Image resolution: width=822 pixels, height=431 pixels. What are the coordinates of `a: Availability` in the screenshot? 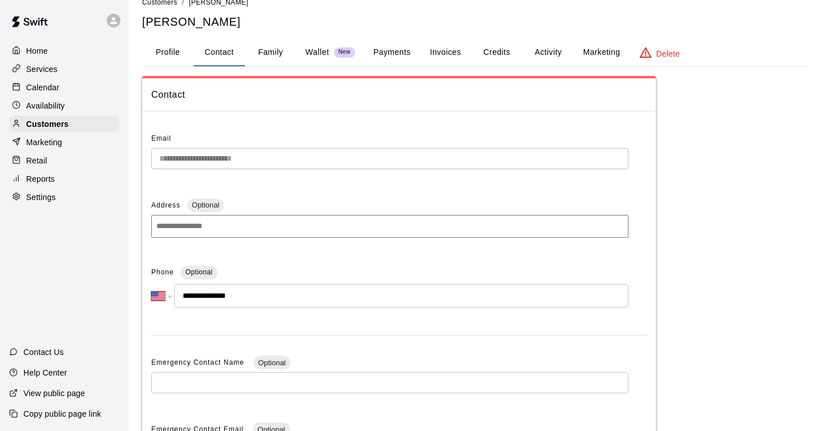 It's located at (64, 106).